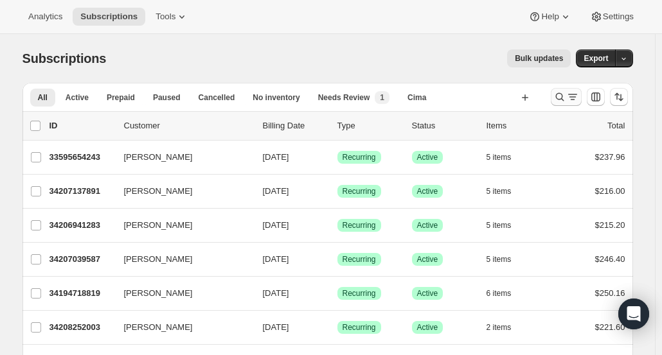 The width and height of the screenshot is (662, 355). Describe the element at coordinates (82, 157) in the screenshot. I see `p: 33595654243` at that location.